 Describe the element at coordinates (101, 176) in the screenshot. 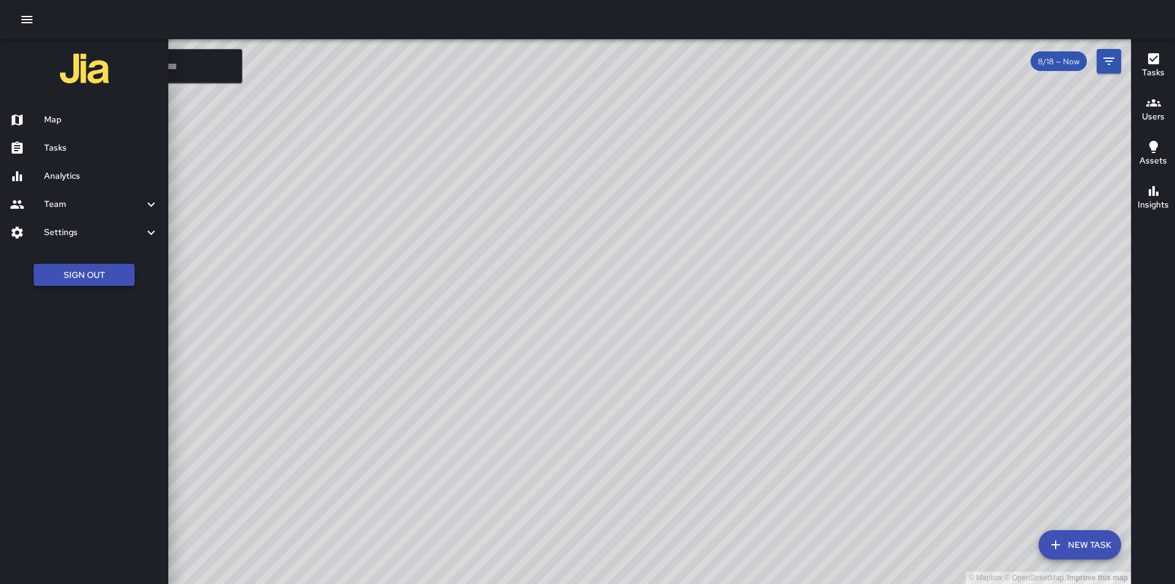

I see `h6: Analytics` at that location.